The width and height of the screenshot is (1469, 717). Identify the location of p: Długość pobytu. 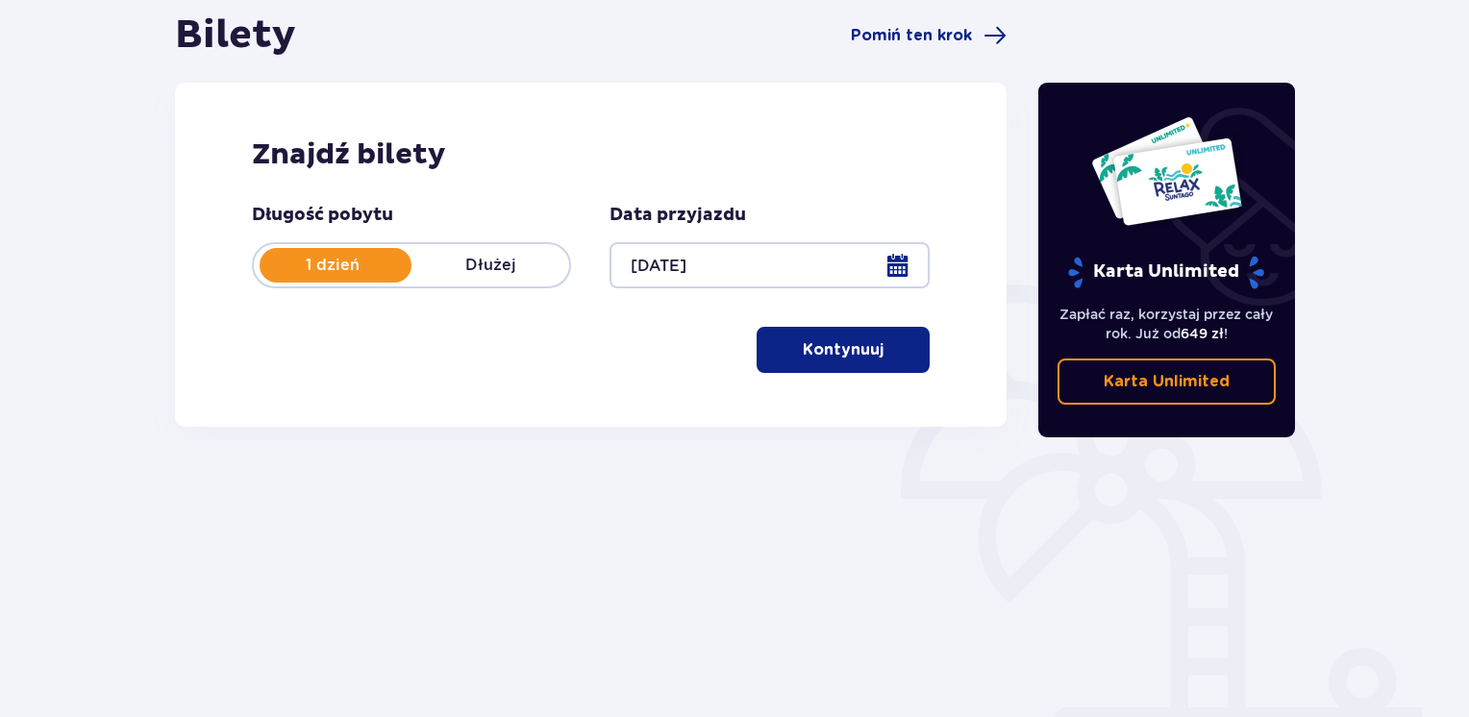
(322, 215).